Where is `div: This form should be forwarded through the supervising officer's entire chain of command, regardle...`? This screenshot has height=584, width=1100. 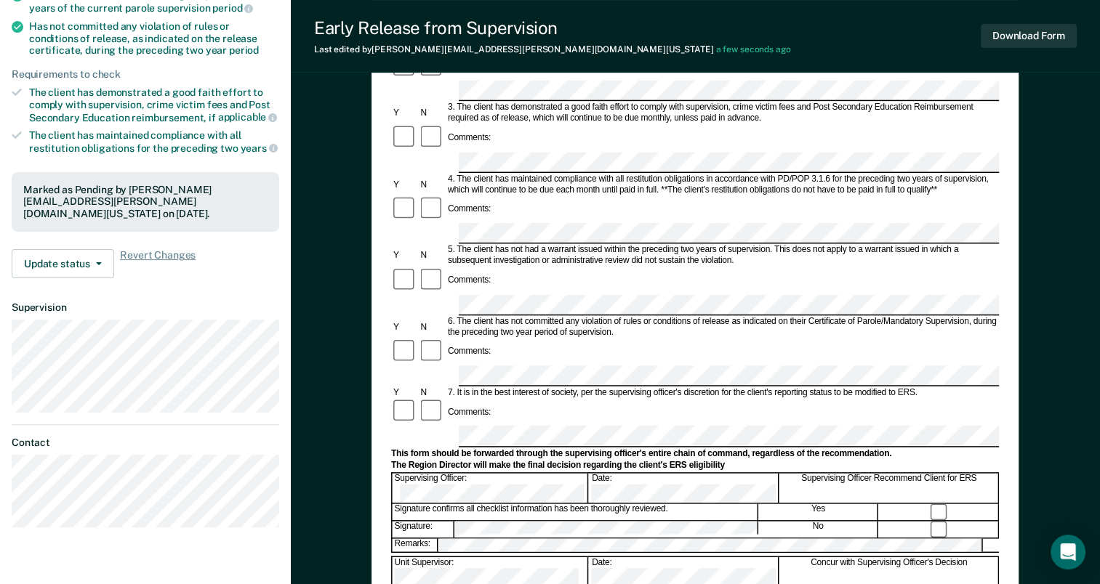 div: This form should be forwarded through the supervising officer's entire chain of command, regardle... is located at coordinates (695, 454).